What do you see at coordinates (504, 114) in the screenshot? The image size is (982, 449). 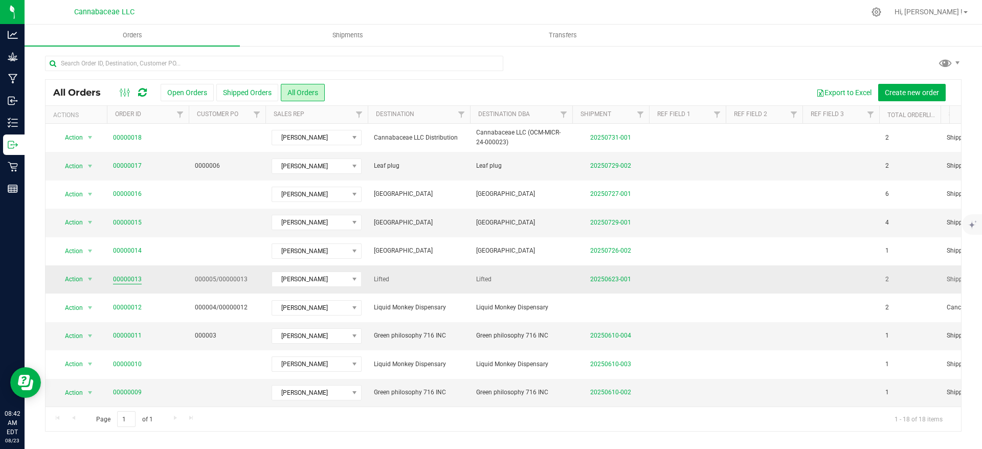 I see `a: Destination DBA` at bounding box center [504, 114].